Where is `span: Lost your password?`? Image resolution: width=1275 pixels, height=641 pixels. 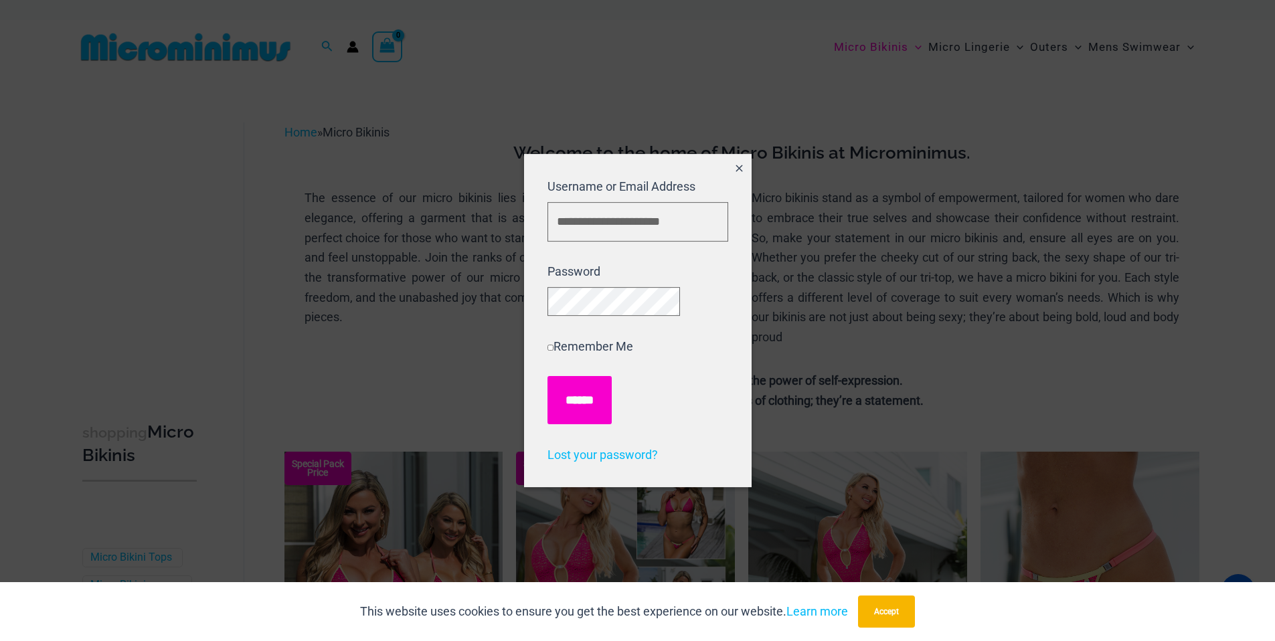 span: Lost your password? is located at coordinates (603, 455).